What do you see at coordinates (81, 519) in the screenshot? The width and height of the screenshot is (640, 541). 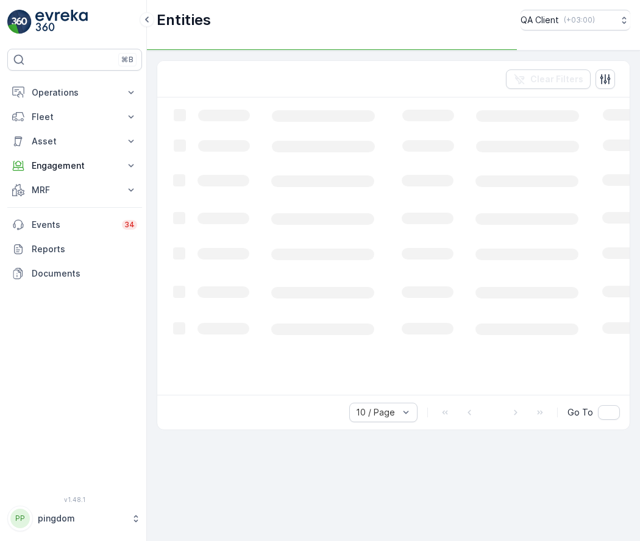 I see `p: pingdom` at bounding box center [81, 519].